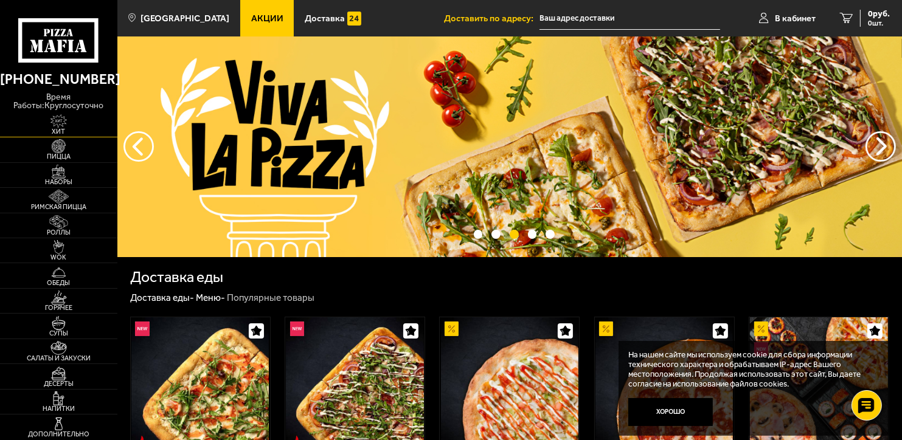 The width and height of the screenshot is (902, 440). Describe the element at coordinates (879, 23) in the screenshot. I see `span: 0 шт.` at that location.